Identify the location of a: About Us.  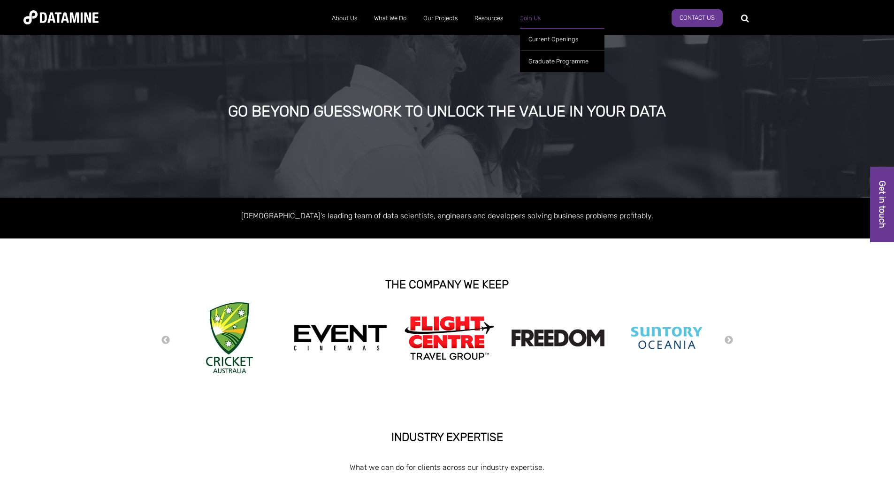
(344, 18).